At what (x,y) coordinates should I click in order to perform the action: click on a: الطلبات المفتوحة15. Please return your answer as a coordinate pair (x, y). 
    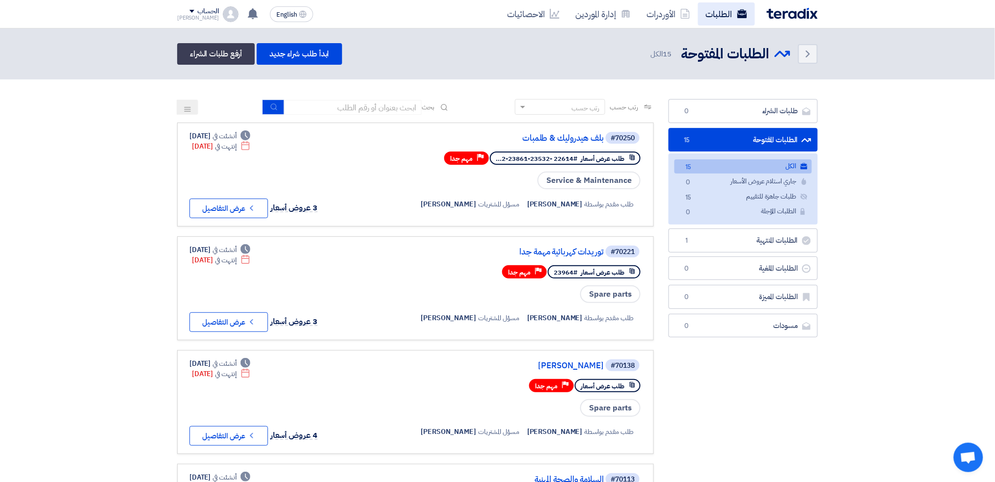
    Looking at the image, I should click on (743, 140).